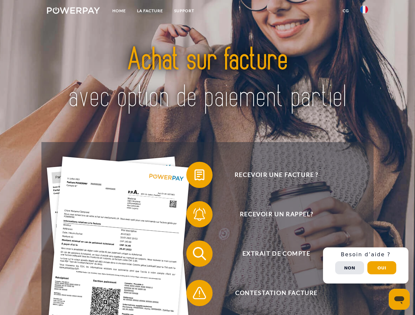 This screenshot has height=315, width=415. Describe the element at coordinates (150, 11) in the screenshot. I see `a: LA FACTURE` at that location.